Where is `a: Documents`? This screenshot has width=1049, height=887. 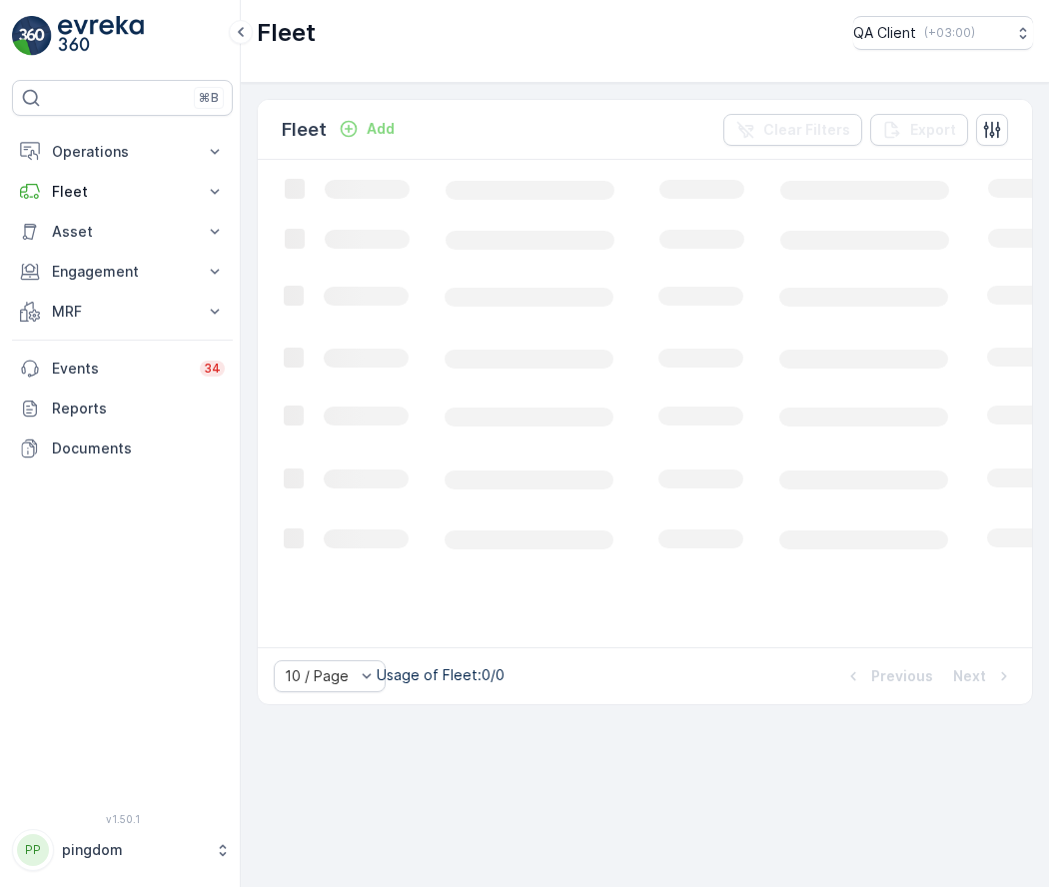 a: Documents is located at coordinates (122, 449).